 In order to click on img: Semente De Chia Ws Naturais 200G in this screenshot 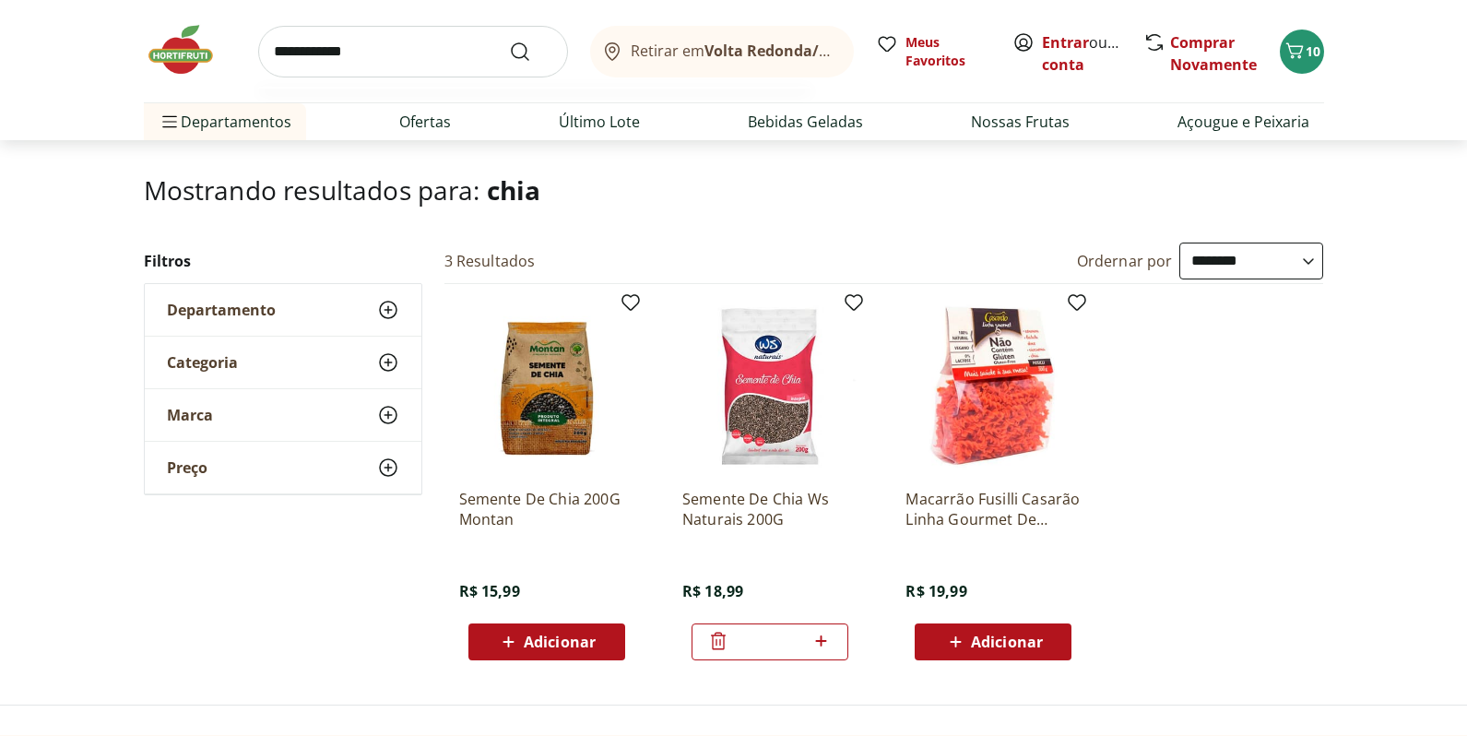, I will do `click(770, 386)`.